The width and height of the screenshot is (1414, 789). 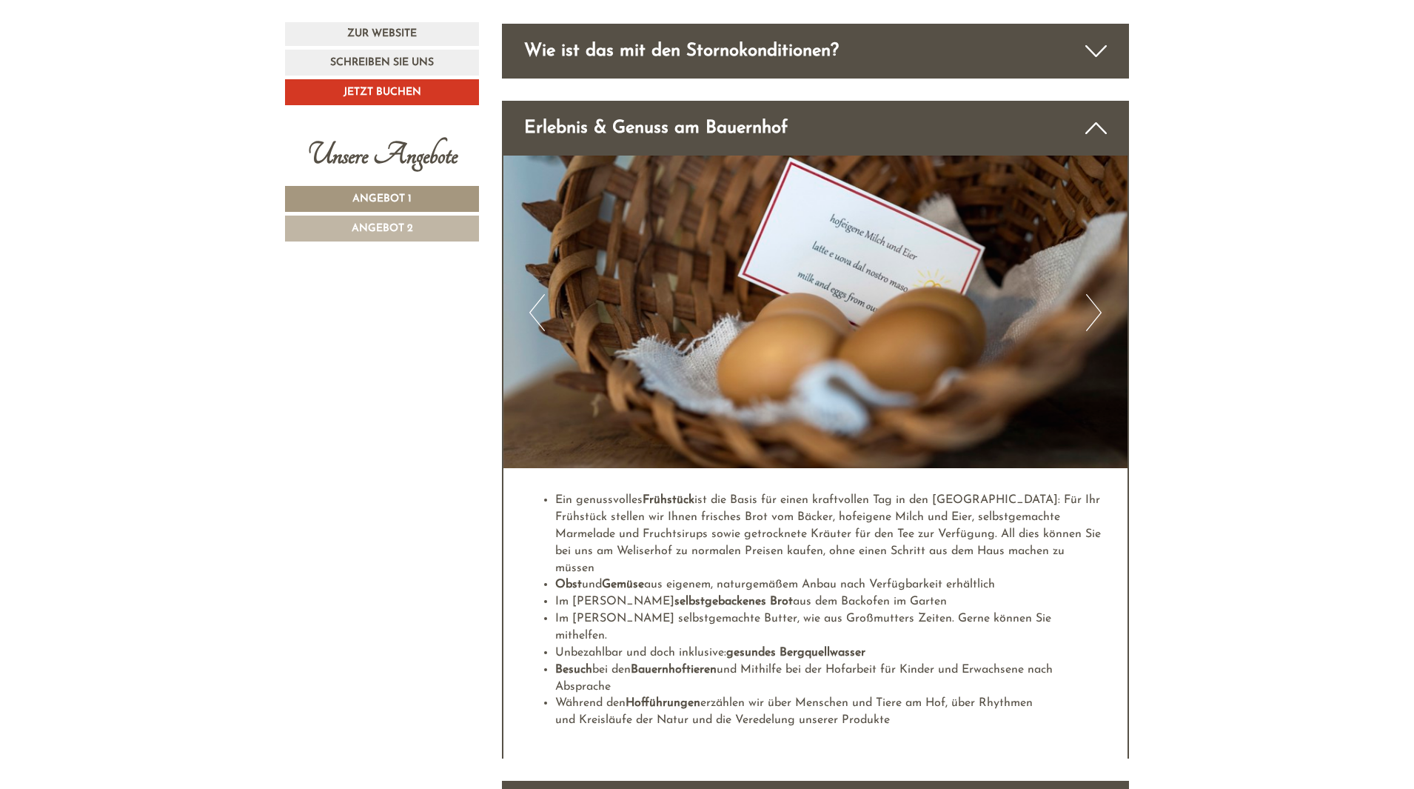 I want to click on strong: Bauernhoftieren, so click(x=674, y=669).